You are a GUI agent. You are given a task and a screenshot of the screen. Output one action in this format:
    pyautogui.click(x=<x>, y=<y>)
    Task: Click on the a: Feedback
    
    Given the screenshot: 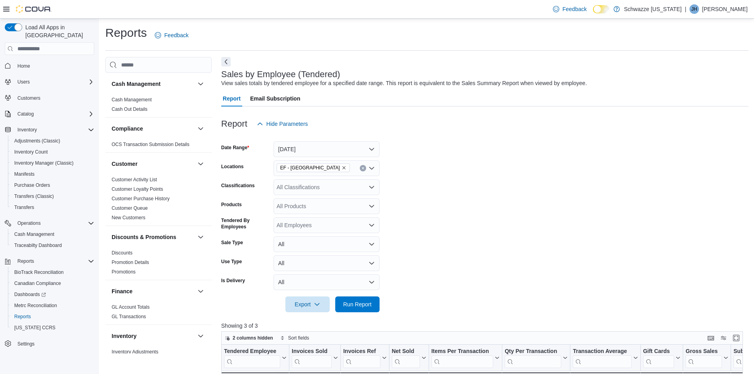 What is the action you would take?
    pyautogui.click(x=171, y=35)
    